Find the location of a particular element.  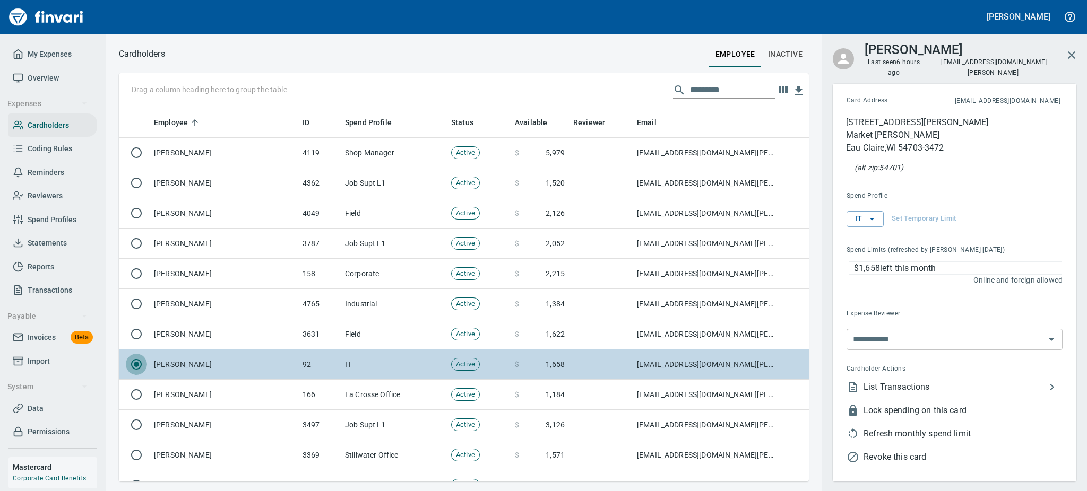

span: 2,215 is located at coordinates (555, 274).